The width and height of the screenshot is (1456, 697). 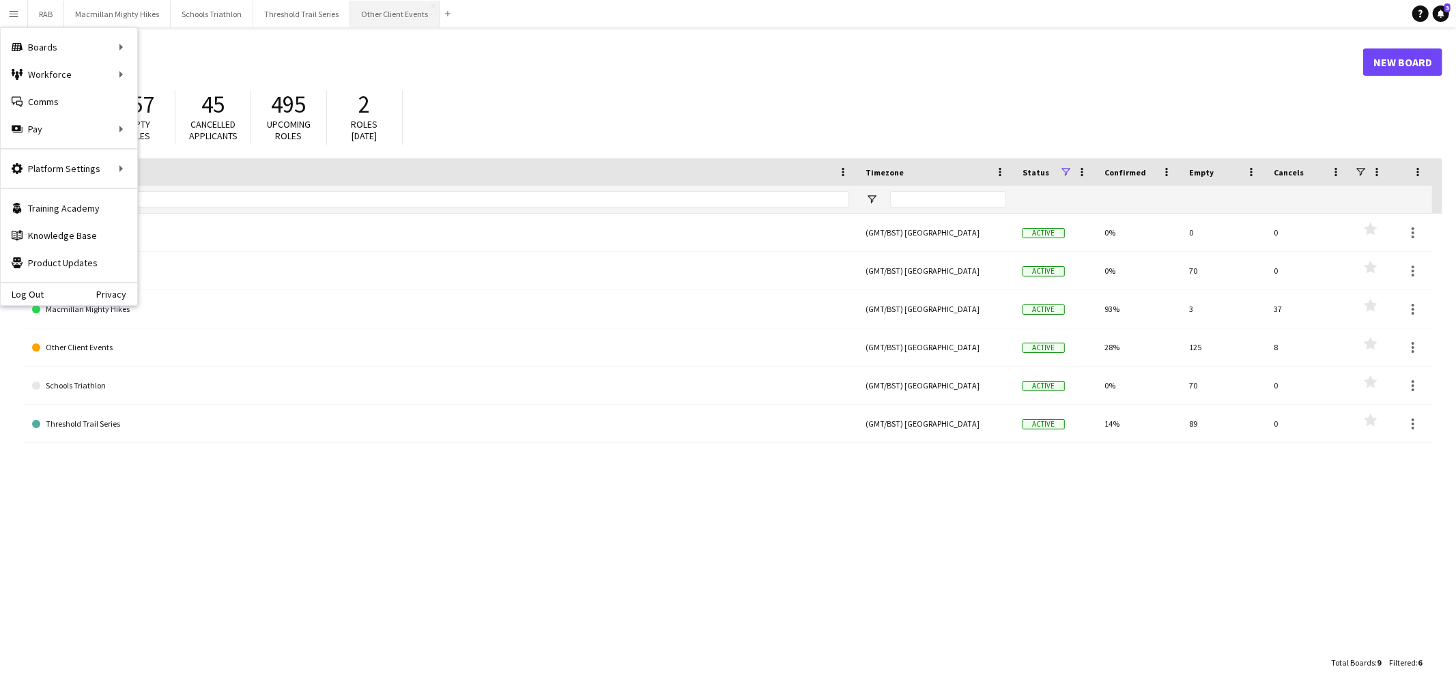 I want to click on a: Privacy, so click(x=117, y=294).